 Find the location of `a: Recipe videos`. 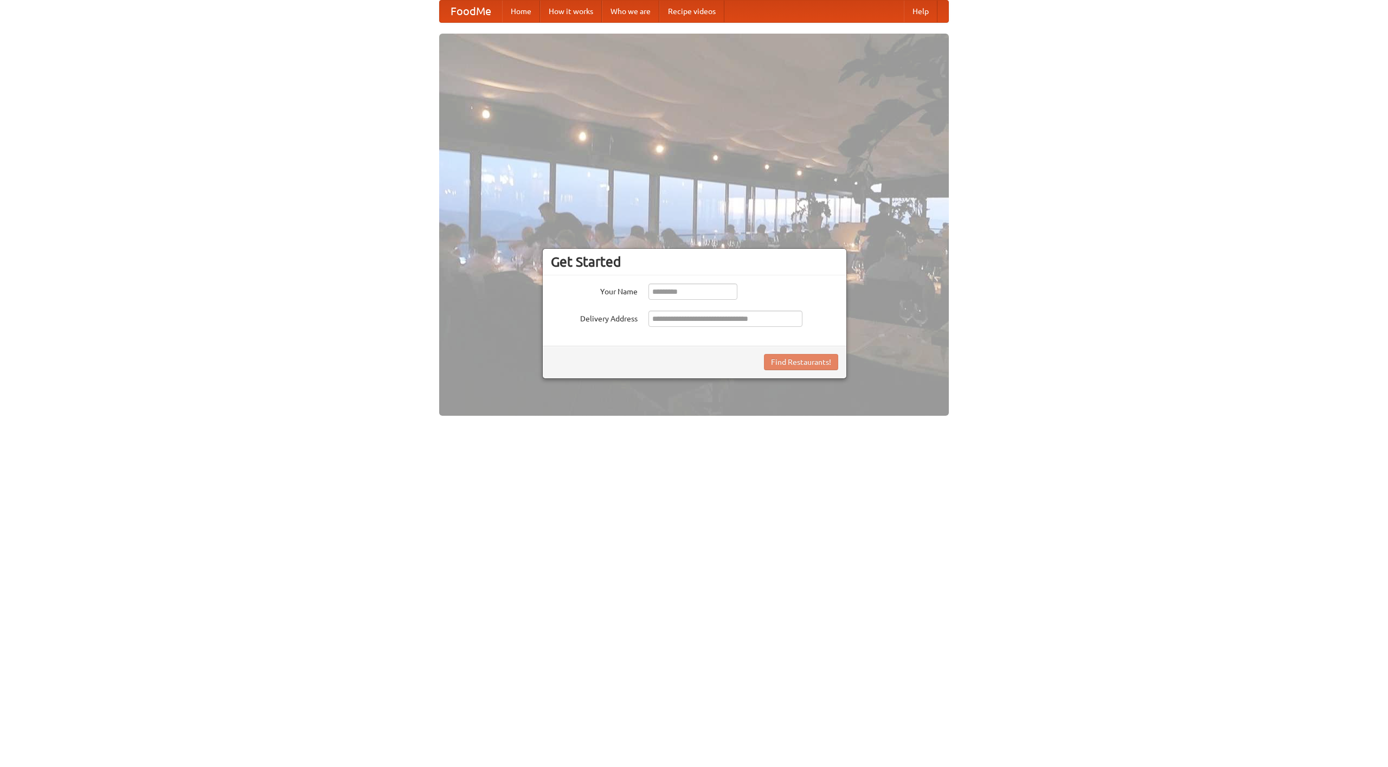

a: Recipe videos is located at coordinates (692, 11).